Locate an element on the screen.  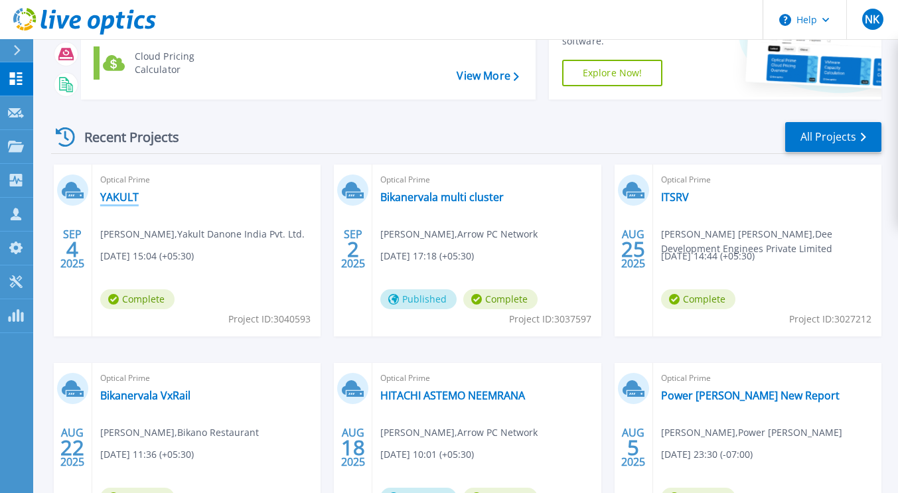
div: Cloud Pricing Calculator is located at coordinates (177, 63).